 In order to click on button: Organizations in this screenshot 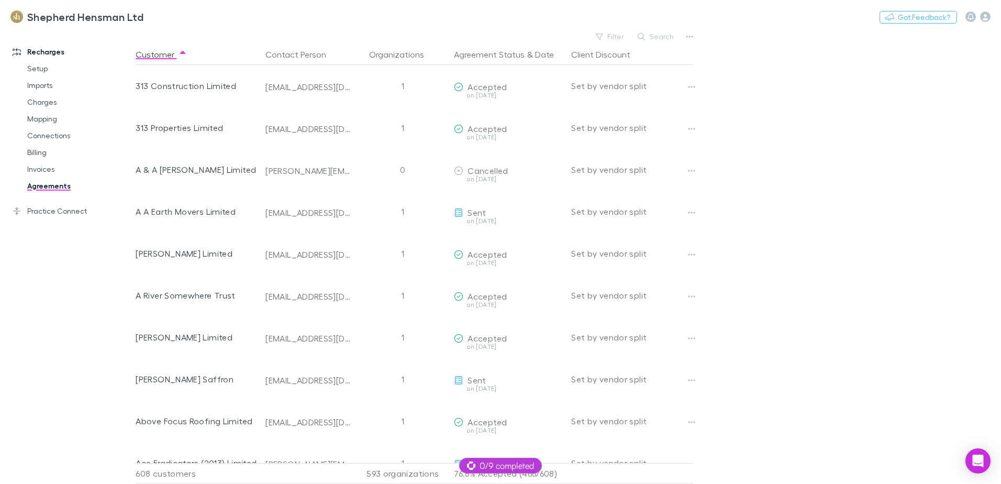, I will do `click(403, 54)`.